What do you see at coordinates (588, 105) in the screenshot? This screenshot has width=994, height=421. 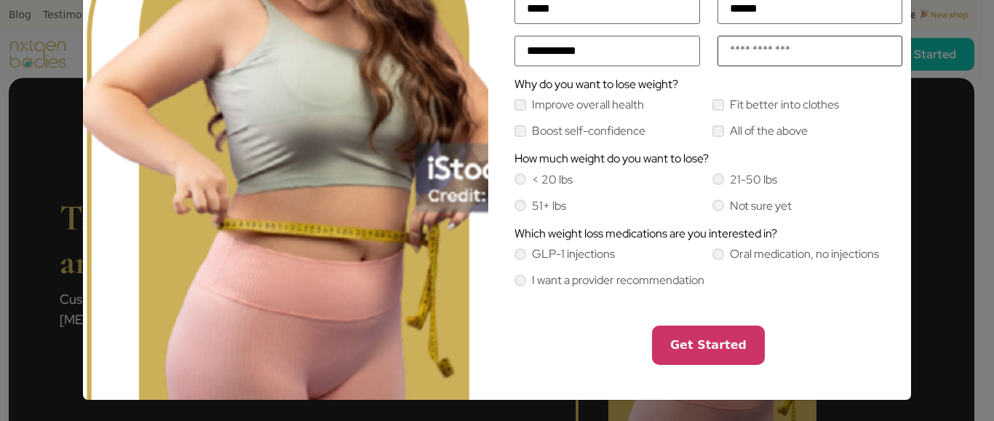 I see `label: Improve overall health` at bounding box center [588, 105].